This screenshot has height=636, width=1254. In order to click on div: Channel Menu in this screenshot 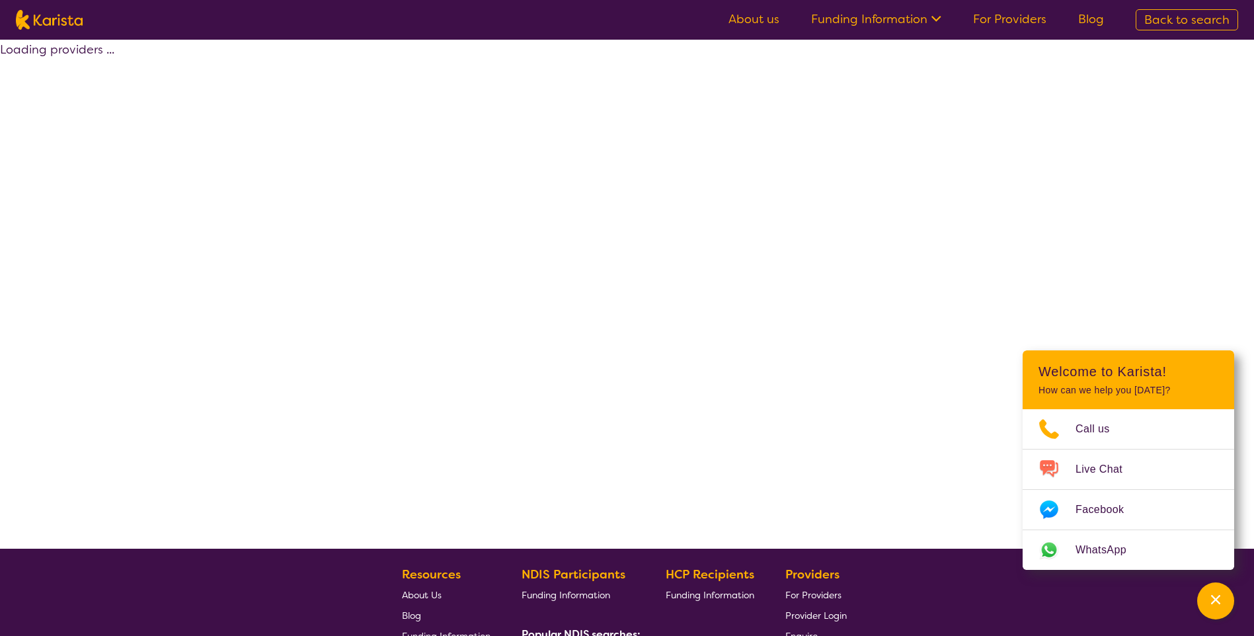, I will do `click(1128, 460)`.